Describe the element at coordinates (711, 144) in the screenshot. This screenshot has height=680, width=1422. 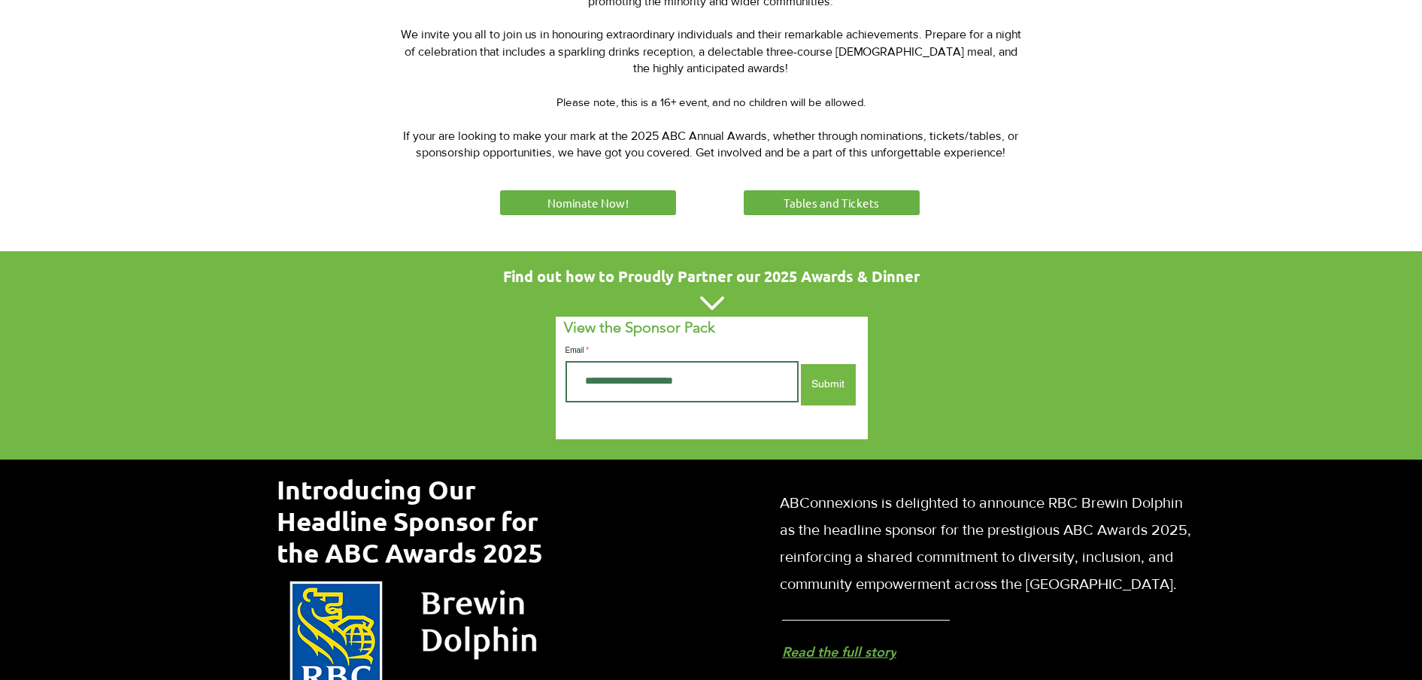
I see `span: If your are looking to make your mark at the 2025 ABC Annual Awards, whether through nominations,...` at that location.